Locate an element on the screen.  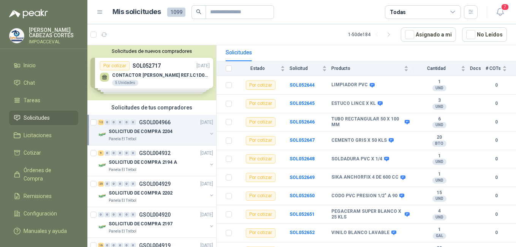
b: 15 is located at coordinates (439, 193).